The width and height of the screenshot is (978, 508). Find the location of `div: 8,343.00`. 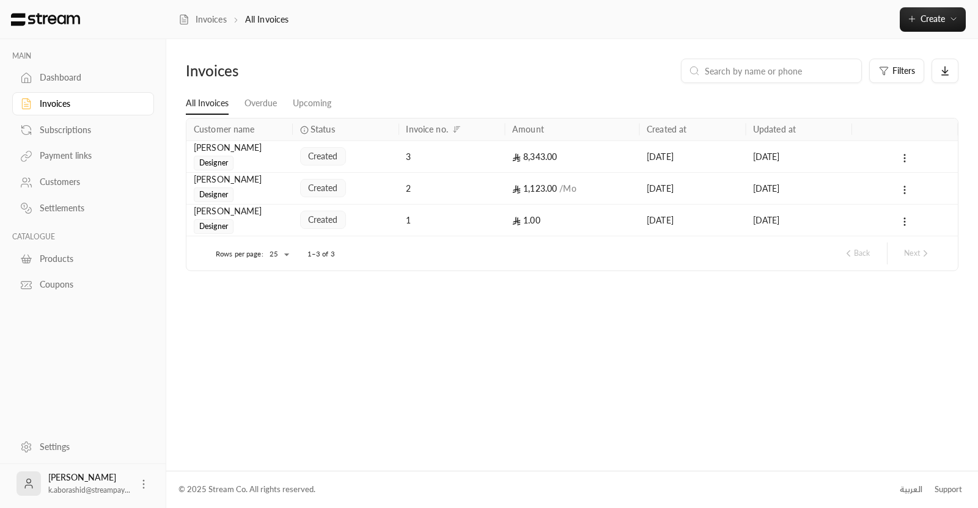

div: 8,343.00 is located at coordinates (572, 156).